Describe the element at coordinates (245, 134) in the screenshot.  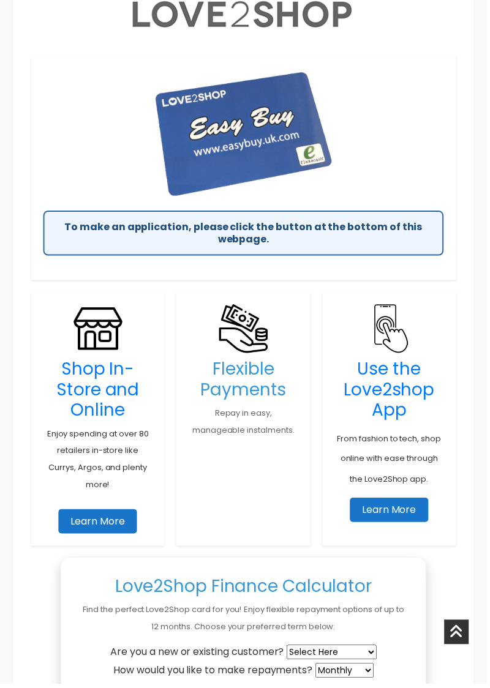
I see `img: Love2shop Card` at that location.